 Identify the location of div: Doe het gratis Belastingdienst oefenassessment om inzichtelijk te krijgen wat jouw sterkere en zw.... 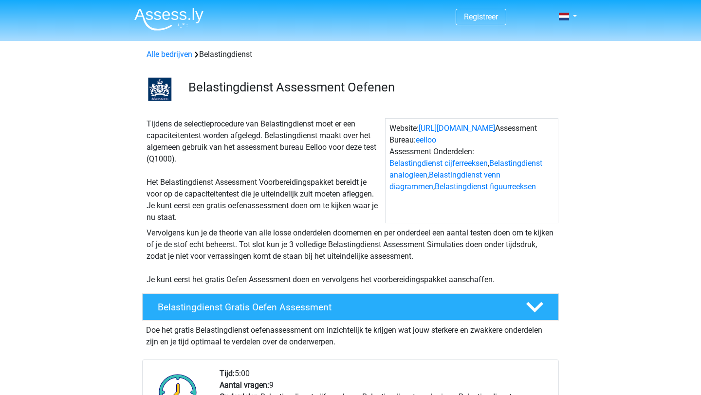
(350, 334).